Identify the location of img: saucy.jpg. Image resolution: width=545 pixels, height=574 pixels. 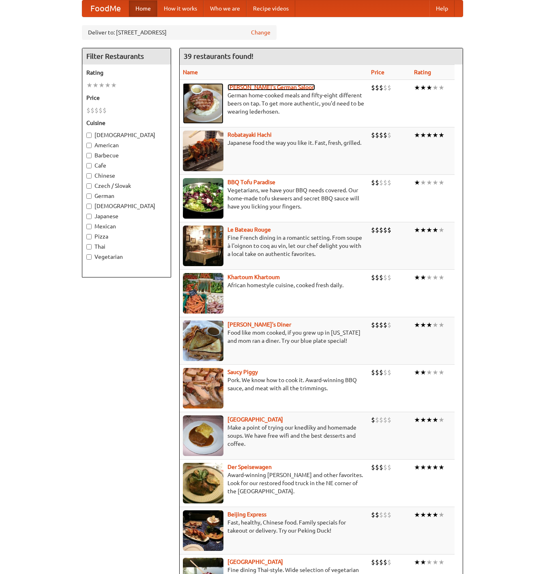
(203, 388).